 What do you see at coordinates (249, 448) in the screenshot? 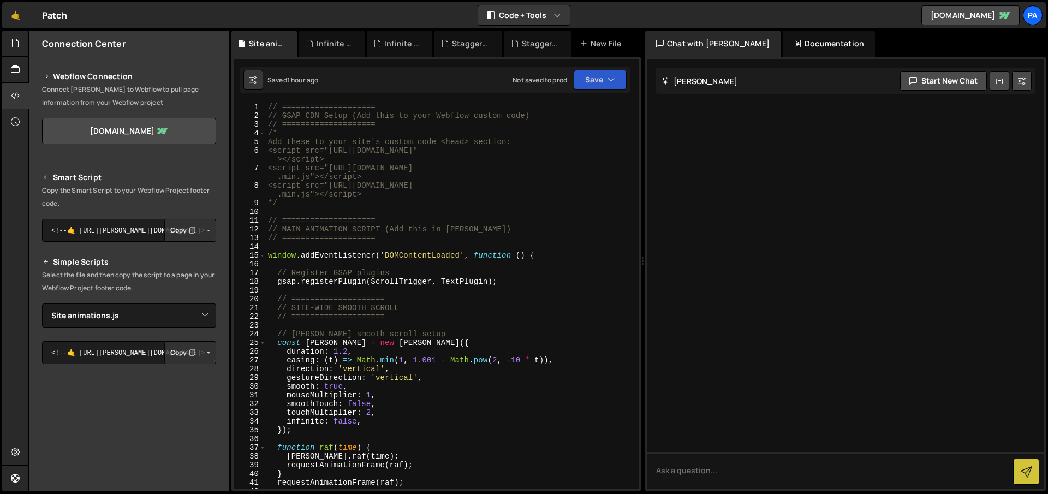
I see `div: 37` at bounding box center [249, 448].